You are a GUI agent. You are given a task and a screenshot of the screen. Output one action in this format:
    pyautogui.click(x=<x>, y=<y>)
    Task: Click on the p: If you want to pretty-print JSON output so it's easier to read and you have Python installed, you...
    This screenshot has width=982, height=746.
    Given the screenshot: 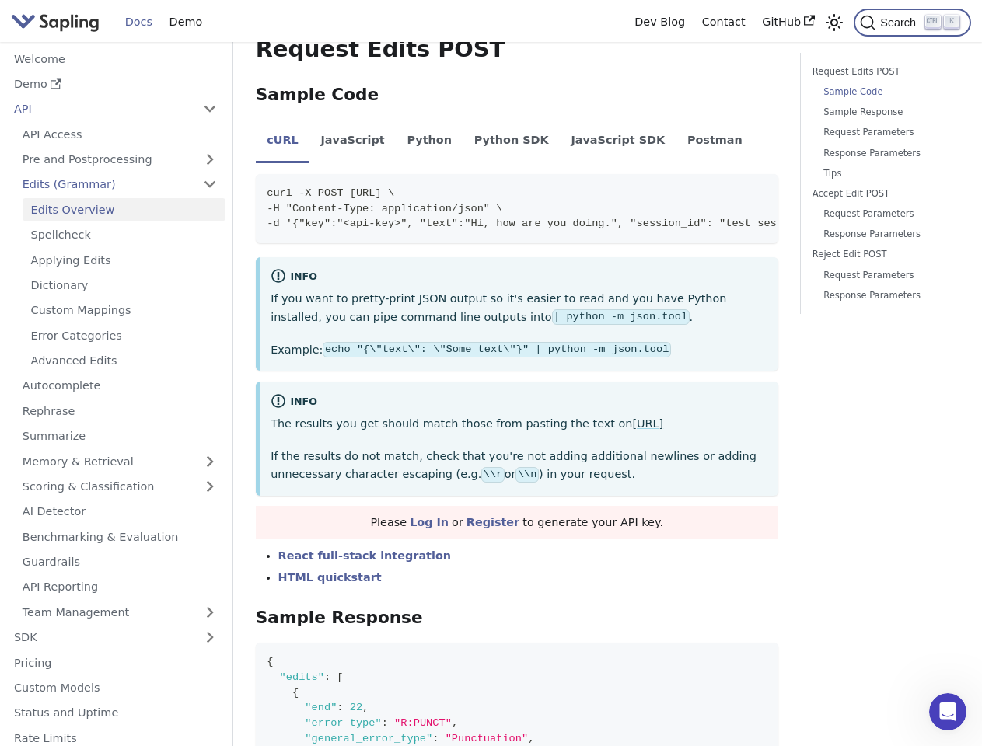 What is the action you would take?
    pyautogui.click(x=518, y=309)
    